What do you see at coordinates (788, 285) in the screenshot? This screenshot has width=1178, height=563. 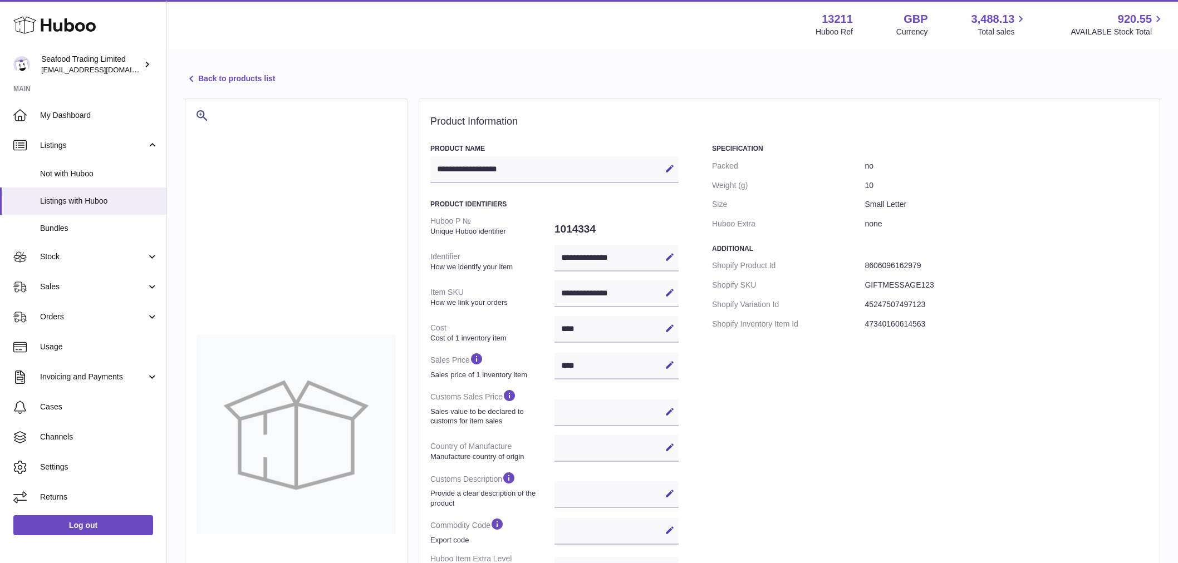 I see `dt: Shopify SKU` at bounding box center [788, 285].